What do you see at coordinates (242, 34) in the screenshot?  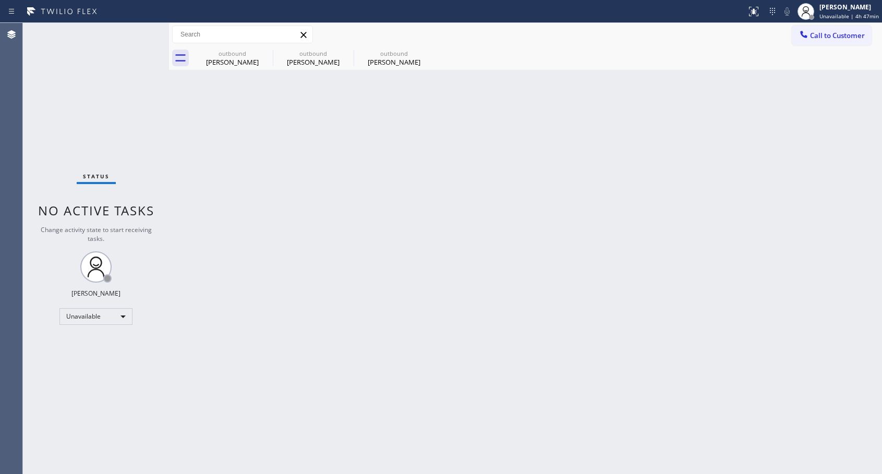 I see `input: Search` at bounding box center [242, 34].